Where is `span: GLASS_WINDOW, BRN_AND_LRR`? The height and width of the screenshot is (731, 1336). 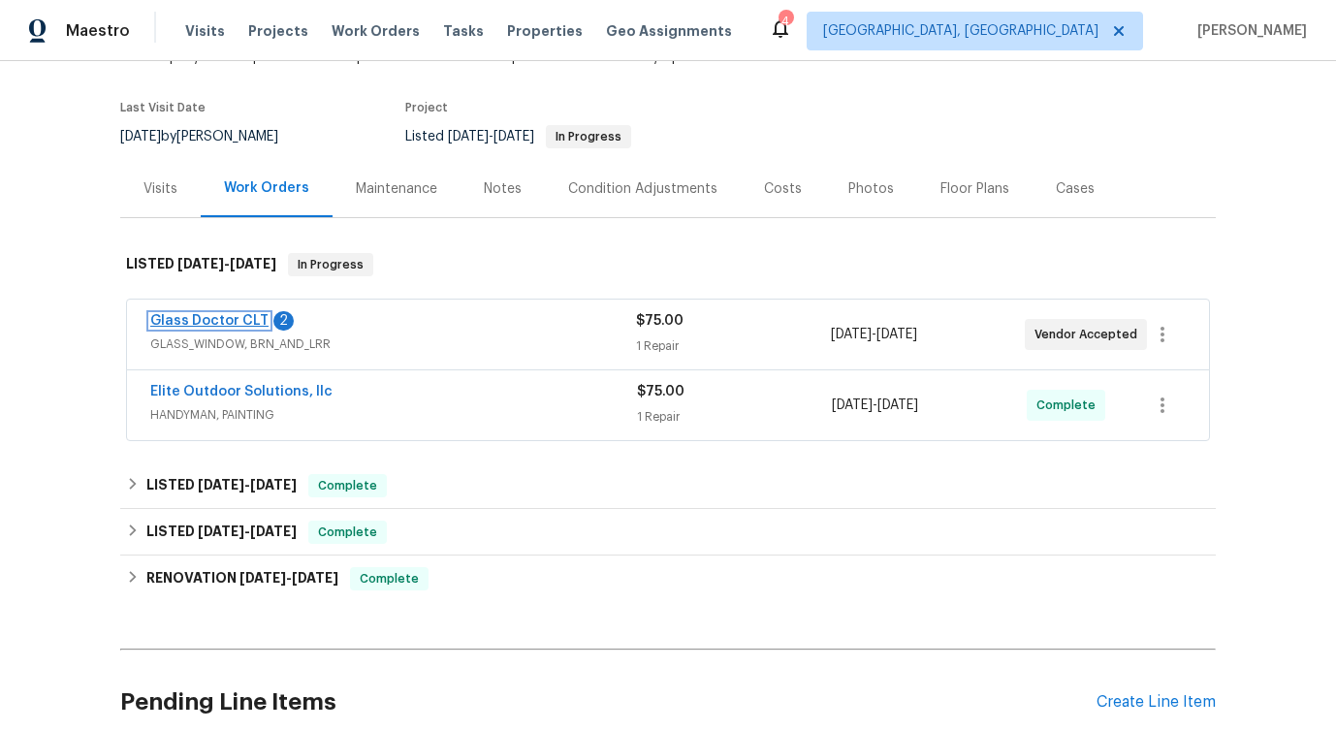 span: GLASS_WINDOW, BRN_AND_LRR is located at coordinates (393, 344).